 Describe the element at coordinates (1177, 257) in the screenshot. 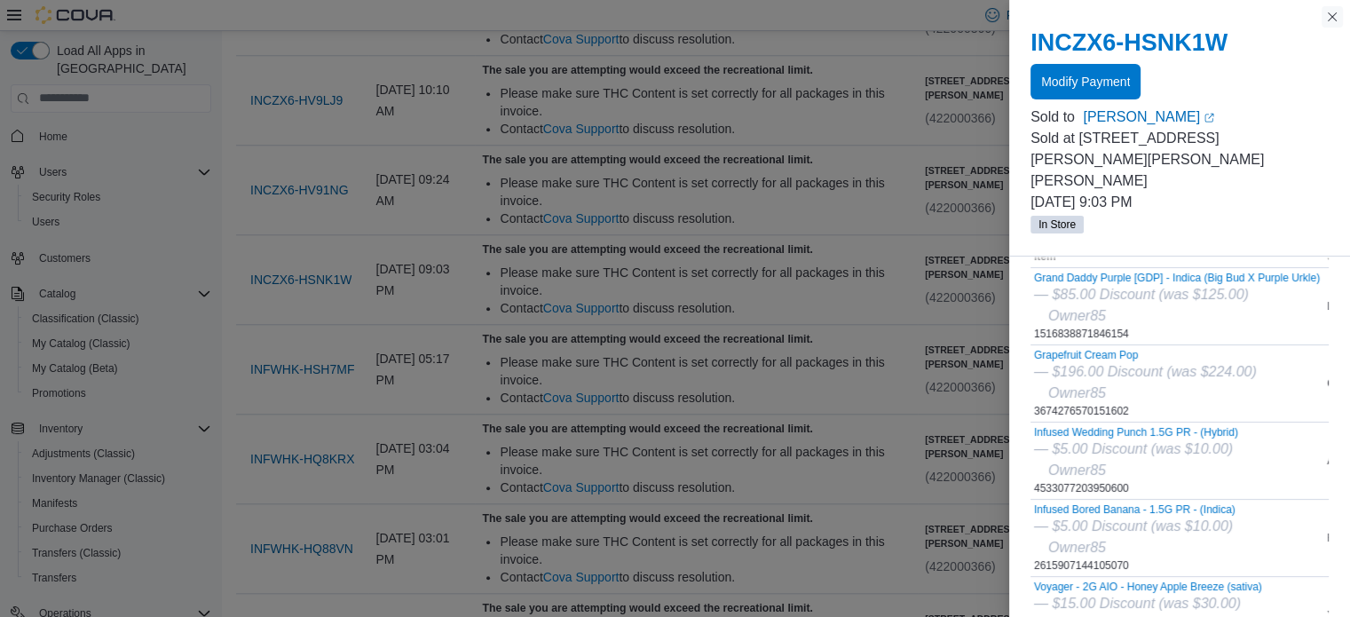

I see `button: Item` at that location.